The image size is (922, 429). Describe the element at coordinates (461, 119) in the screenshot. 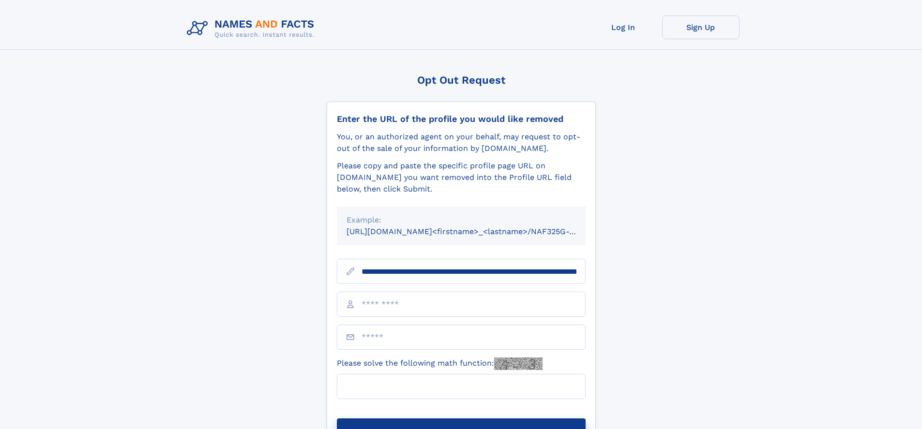

I see `div: Enter the URL of the profile you would like removed` at that location.